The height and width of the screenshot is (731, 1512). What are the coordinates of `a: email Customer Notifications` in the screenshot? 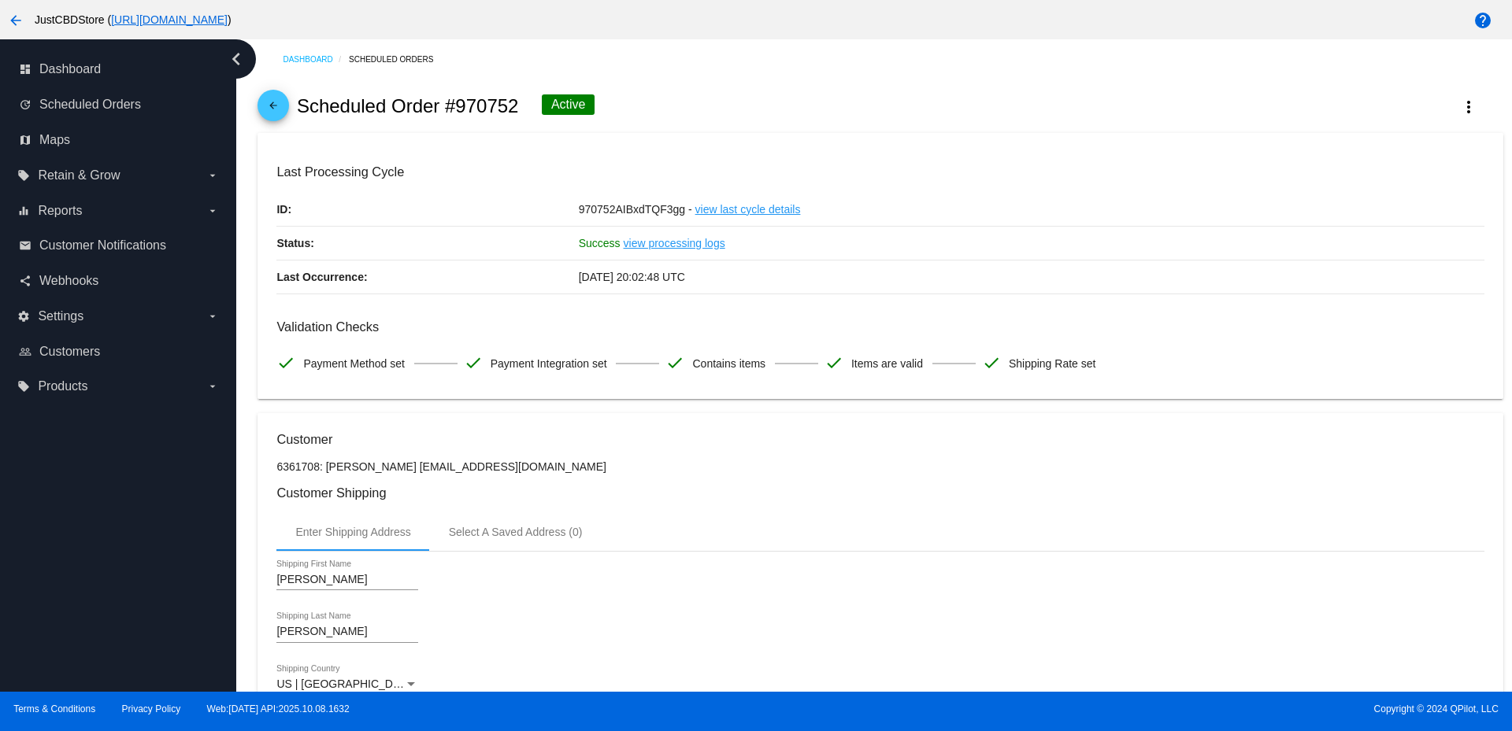 It's located at (119, 246).